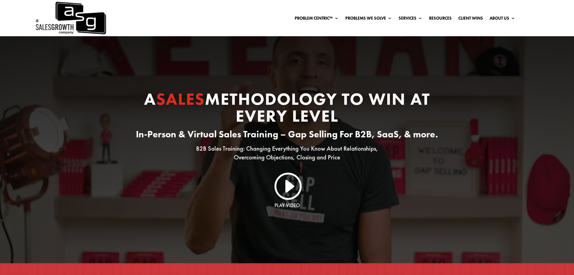 Image resolution: width=574 pixels, height=275 pixels. What do you see at coordinates (440, 19) in the screenshot?
I see `a: Resources` at bounding box center [440, 19].